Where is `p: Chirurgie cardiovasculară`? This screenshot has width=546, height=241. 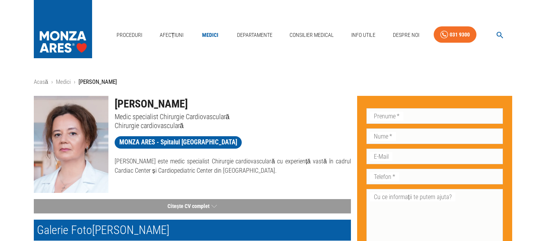
p: Chirurgie cardiovasculară is located at coordinates (233, 125).